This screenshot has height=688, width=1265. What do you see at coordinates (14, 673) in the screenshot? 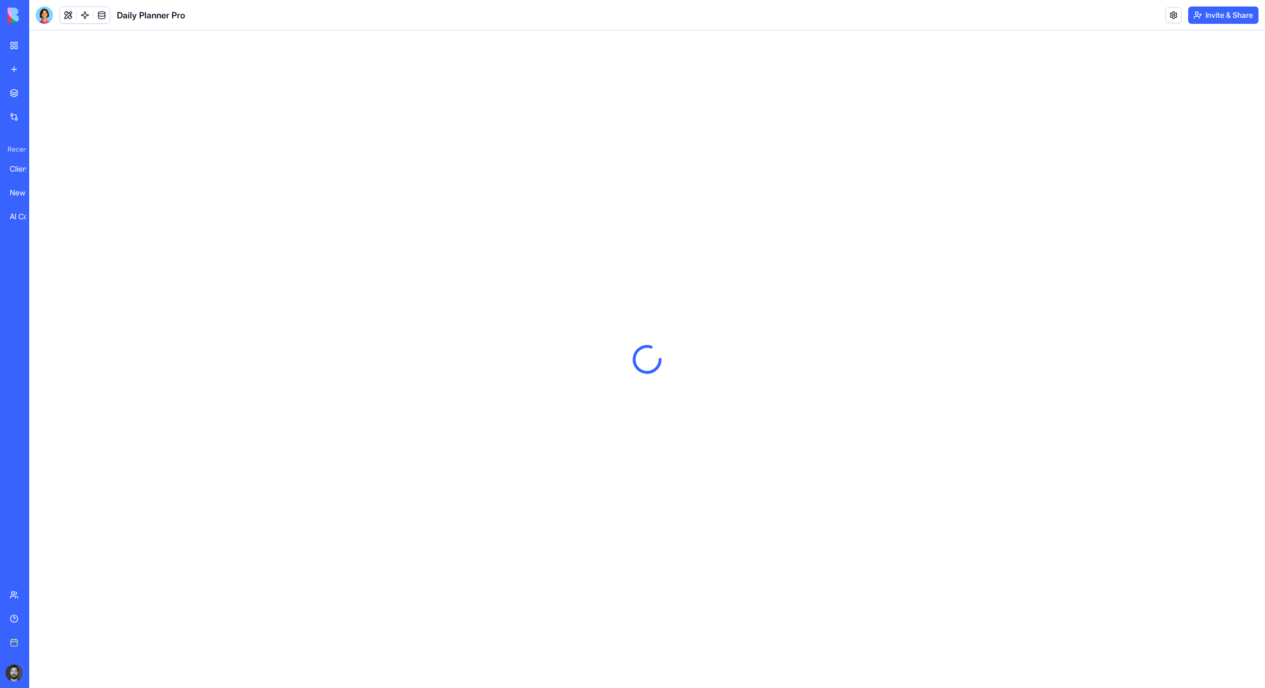
I see `img: ACg8ocLgOF4bjOymJxKawdIdklYA68NjYQoKYxjRny7HkDiFQmphKnKP_Q=s96-c` at bounding box center [14, 673].